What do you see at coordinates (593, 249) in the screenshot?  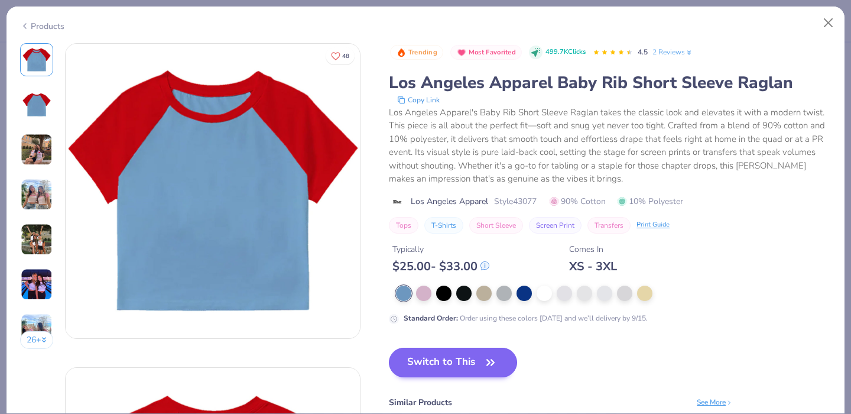 I see `div: Comes In` at bounding box center [593, 249].